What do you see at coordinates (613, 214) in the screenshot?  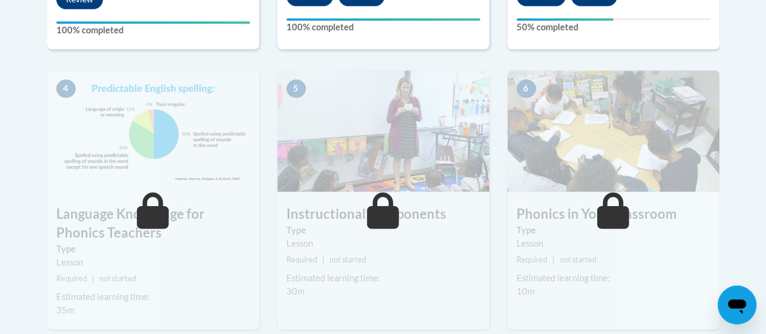 I see `h3: Phonics in Your Classroom` at bounding box center [613, 214].